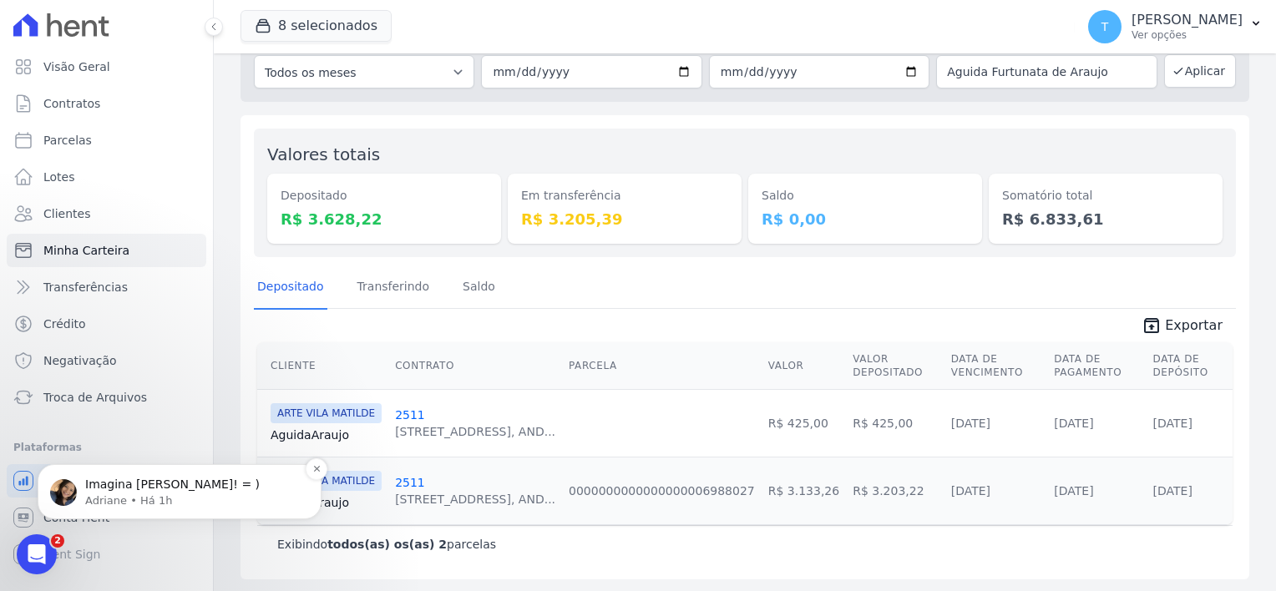  Describe the element at coordinates (865, 195) in the screenshot. I see `dt: Saldo` at that location.